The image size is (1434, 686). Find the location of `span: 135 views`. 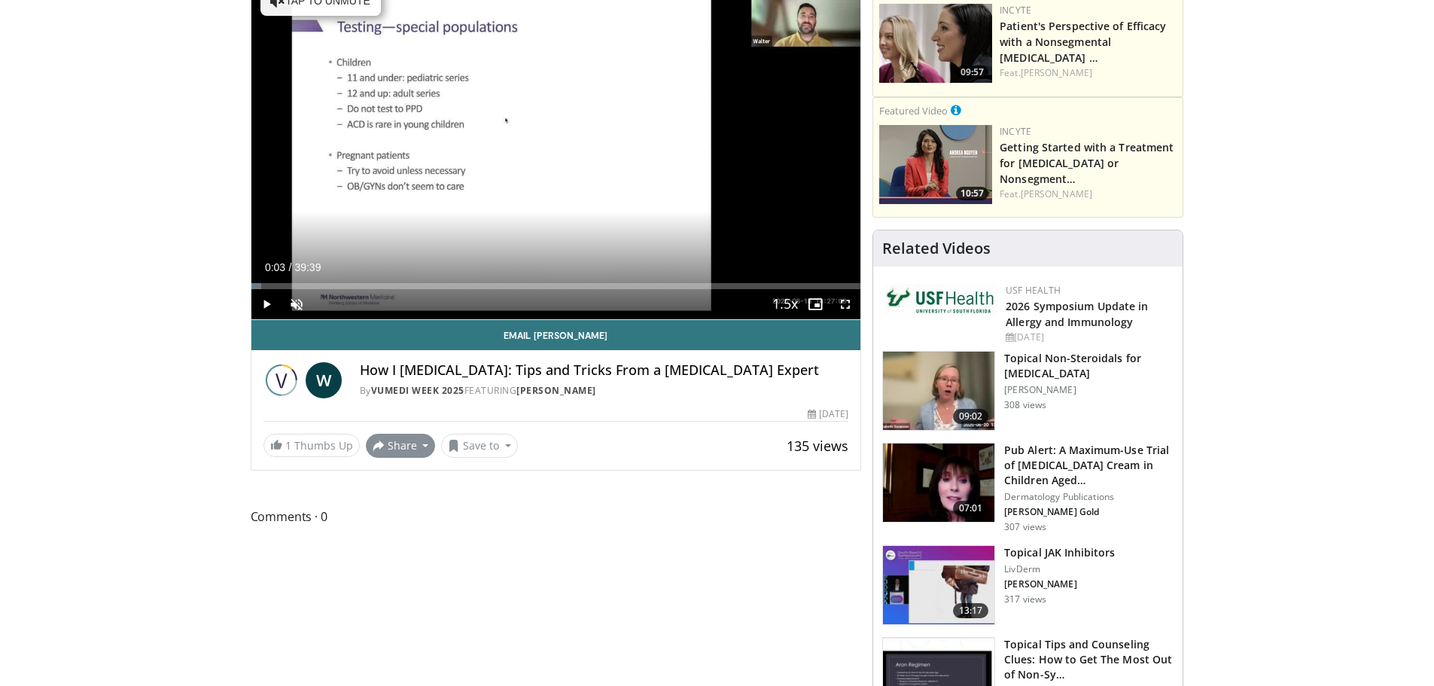

span: 135 views is located at coordinates (818, 446).